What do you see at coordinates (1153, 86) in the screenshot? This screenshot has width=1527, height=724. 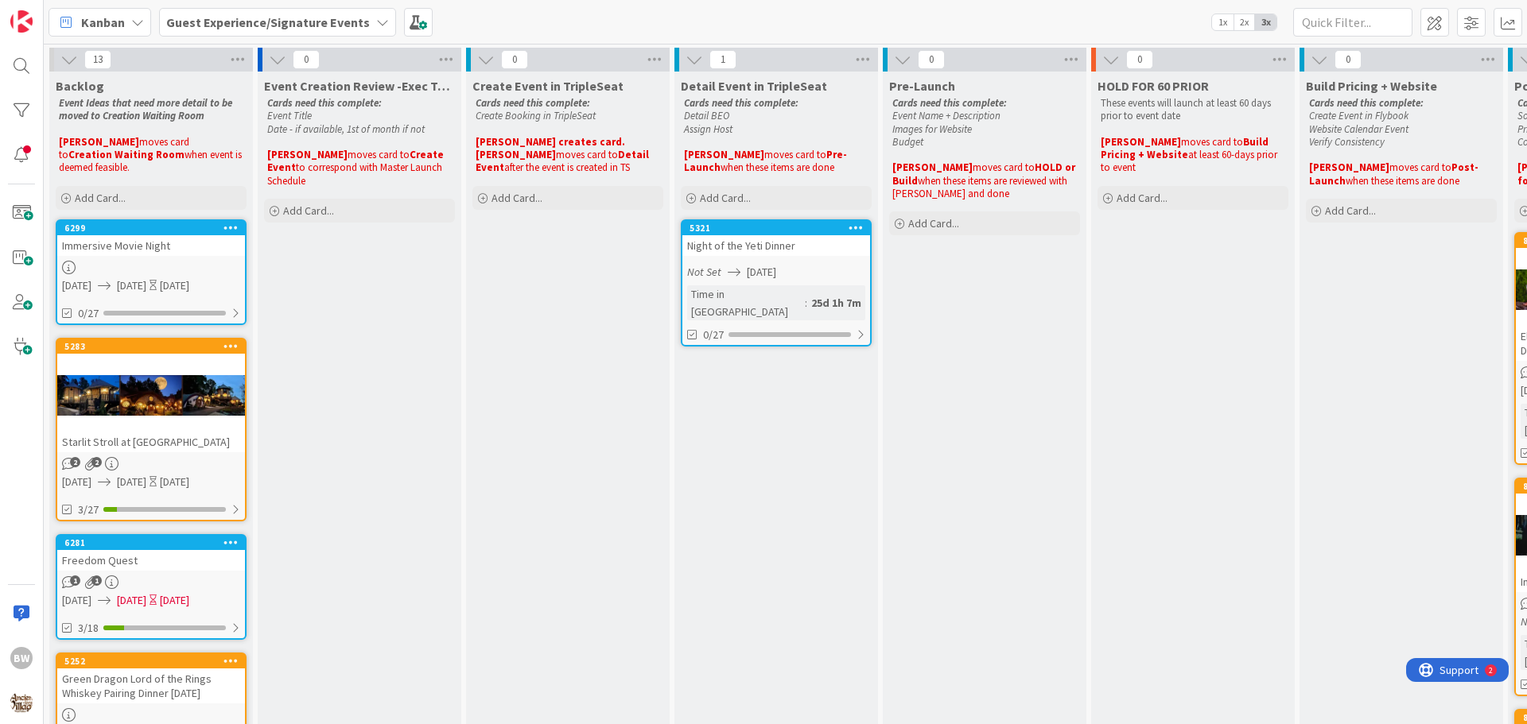 I see `span: HOLD FOR 60 PRIOR` at bounding box center [1153, 86].